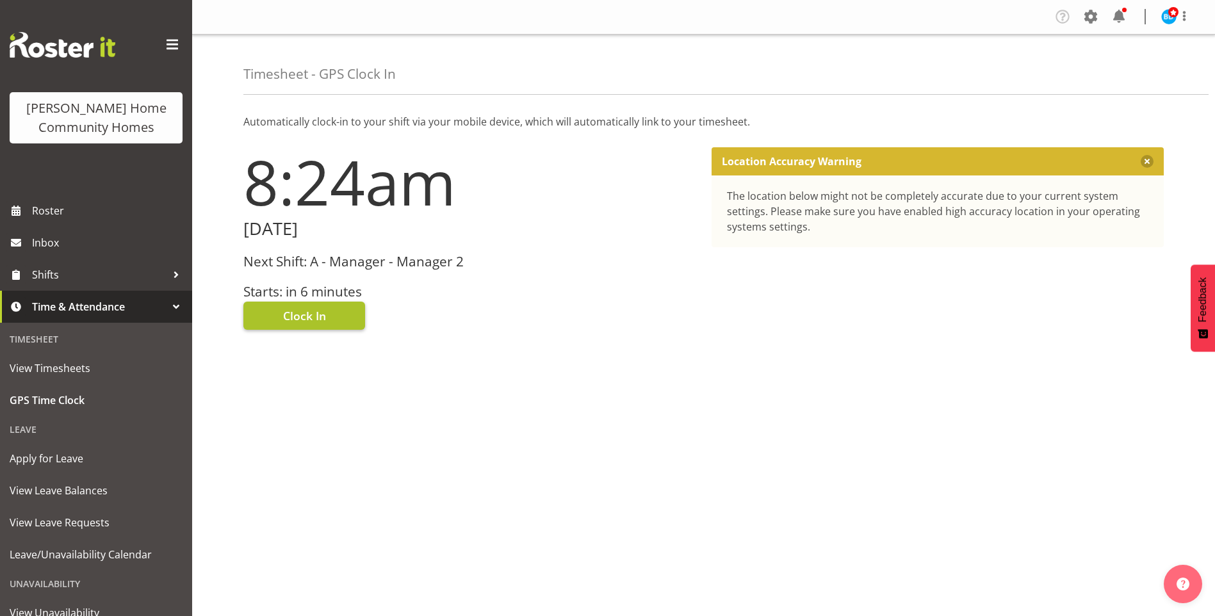 This screenshot has width=1215, height=616. What do you see at coordinates (938, 211) in the screenshot?
I see `div: The location below might not be completely accurate due to your current system settings. Please m...` at bounding box center [938, 211].